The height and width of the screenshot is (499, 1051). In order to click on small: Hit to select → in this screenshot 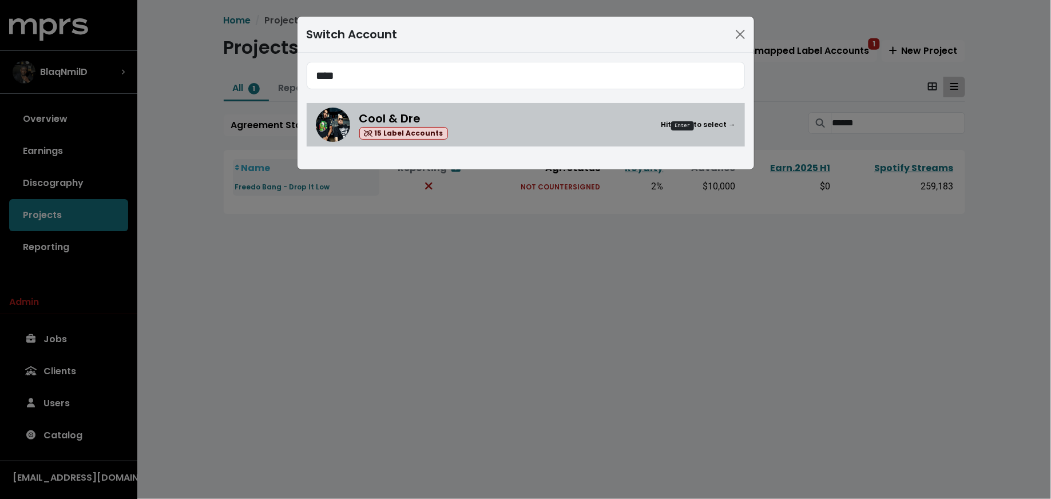, I will do `click(698, 125)`.